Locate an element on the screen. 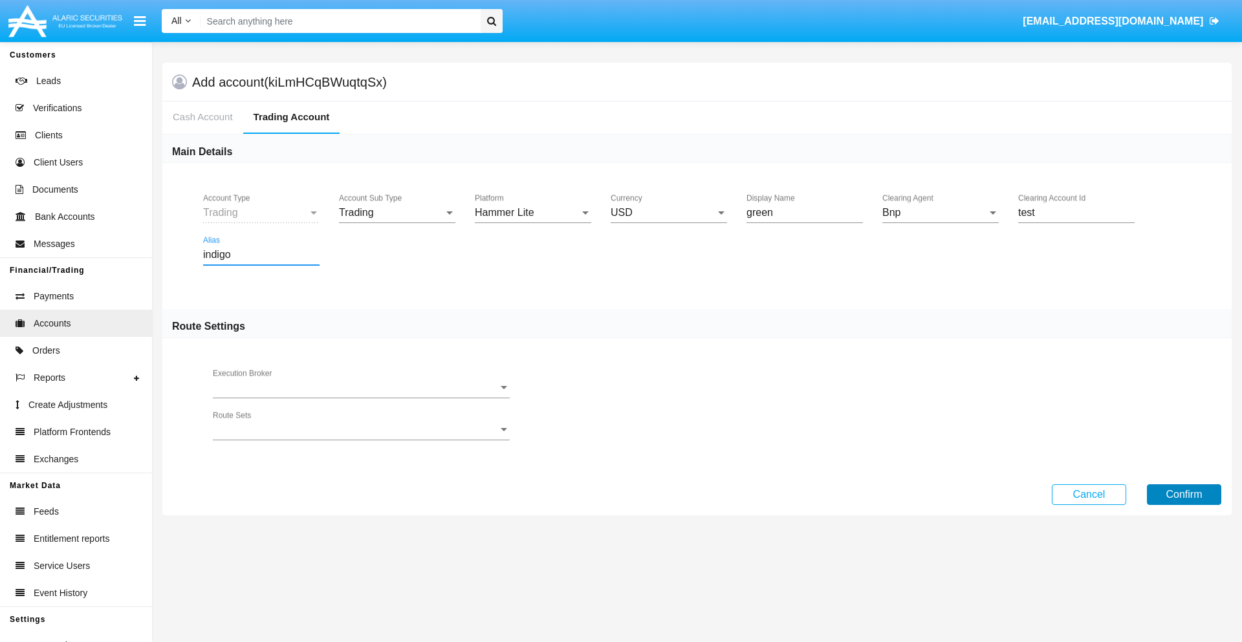 Image resolution: width=1242 pixels, height=642 pixels. input: Search is located at coordinates (338, 21).